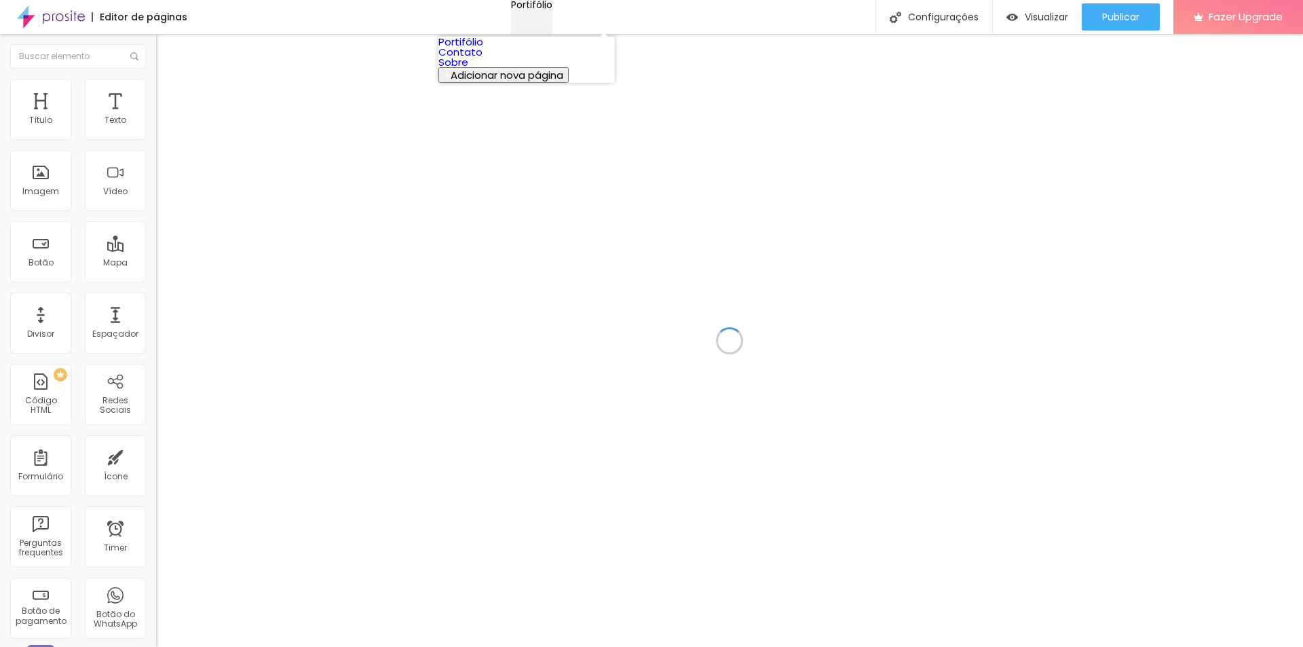 The image size is (1303, 647). I want to click on div: Imagem, so click(41, 191).